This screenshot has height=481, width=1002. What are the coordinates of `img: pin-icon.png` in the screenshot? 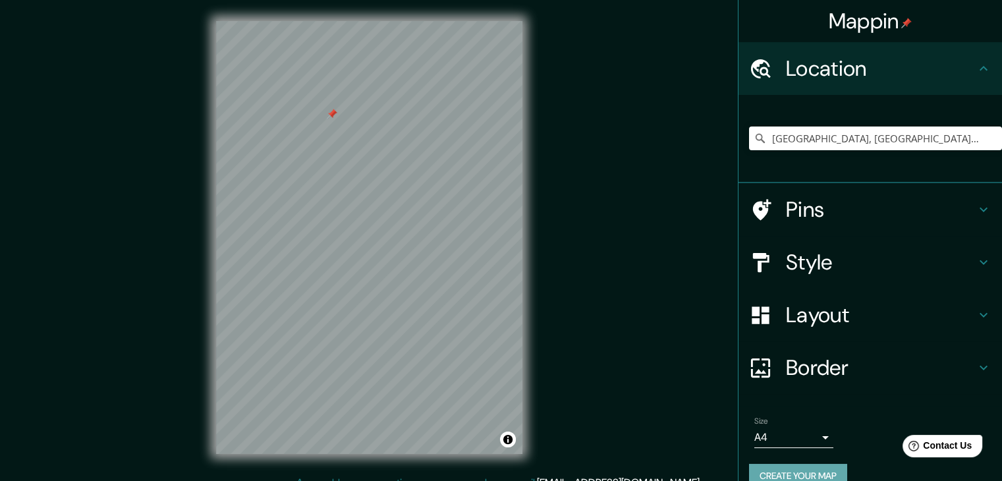 It's located at (907, 23).